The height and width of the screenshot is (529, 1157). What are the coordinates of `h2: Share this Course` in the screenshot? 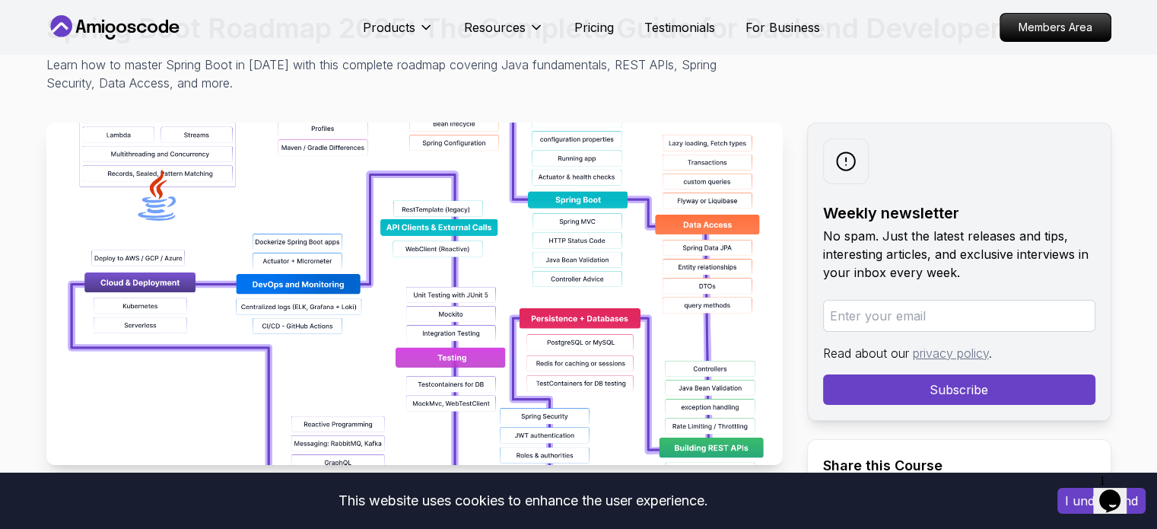 It's located at (959, 465).